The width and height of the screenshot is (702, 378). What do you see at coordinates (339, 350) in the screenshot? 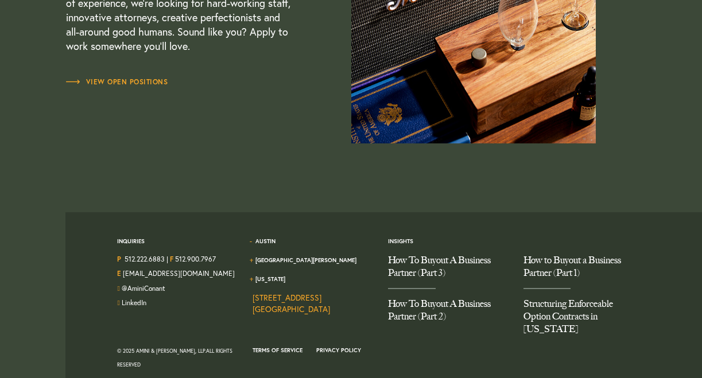
I see `a: Privacy Policy` at bounding box center [339, 350].